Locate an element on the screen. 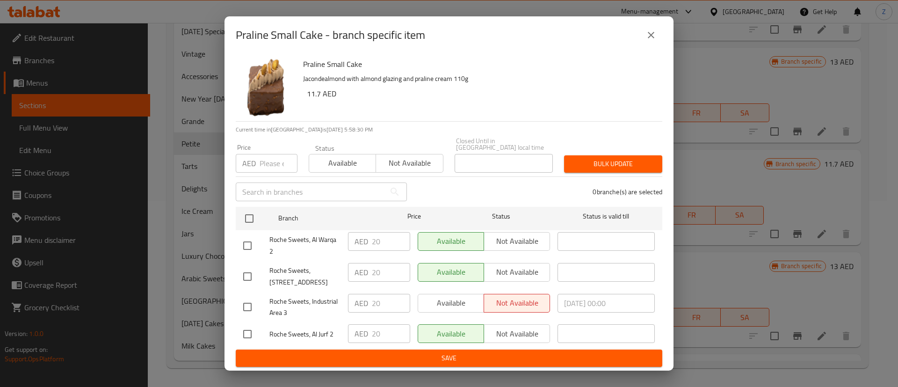 The image size is (898, 387). span: Roche Sweets, Al Jurf 2 is located at coordinates (305, 334).